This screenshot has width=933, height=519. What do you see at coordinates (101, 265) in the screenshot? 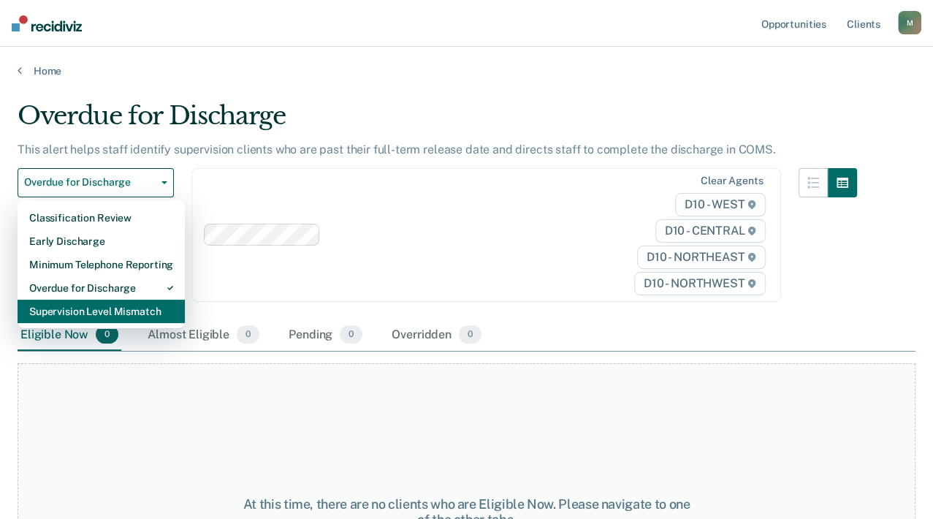
I see `div: Minimum Telephone Reporting` at bounding box center [101, 265].